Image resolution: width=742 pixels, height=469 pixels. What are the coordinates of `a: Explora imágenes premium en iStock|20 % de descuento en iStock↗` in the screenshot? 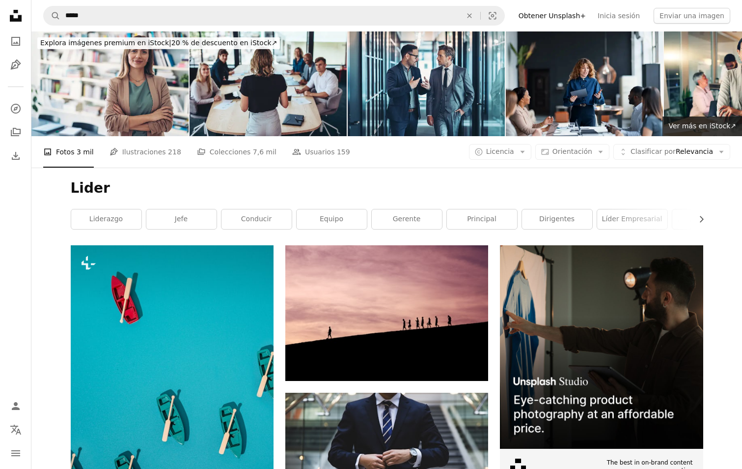 It's located at (159, 43).